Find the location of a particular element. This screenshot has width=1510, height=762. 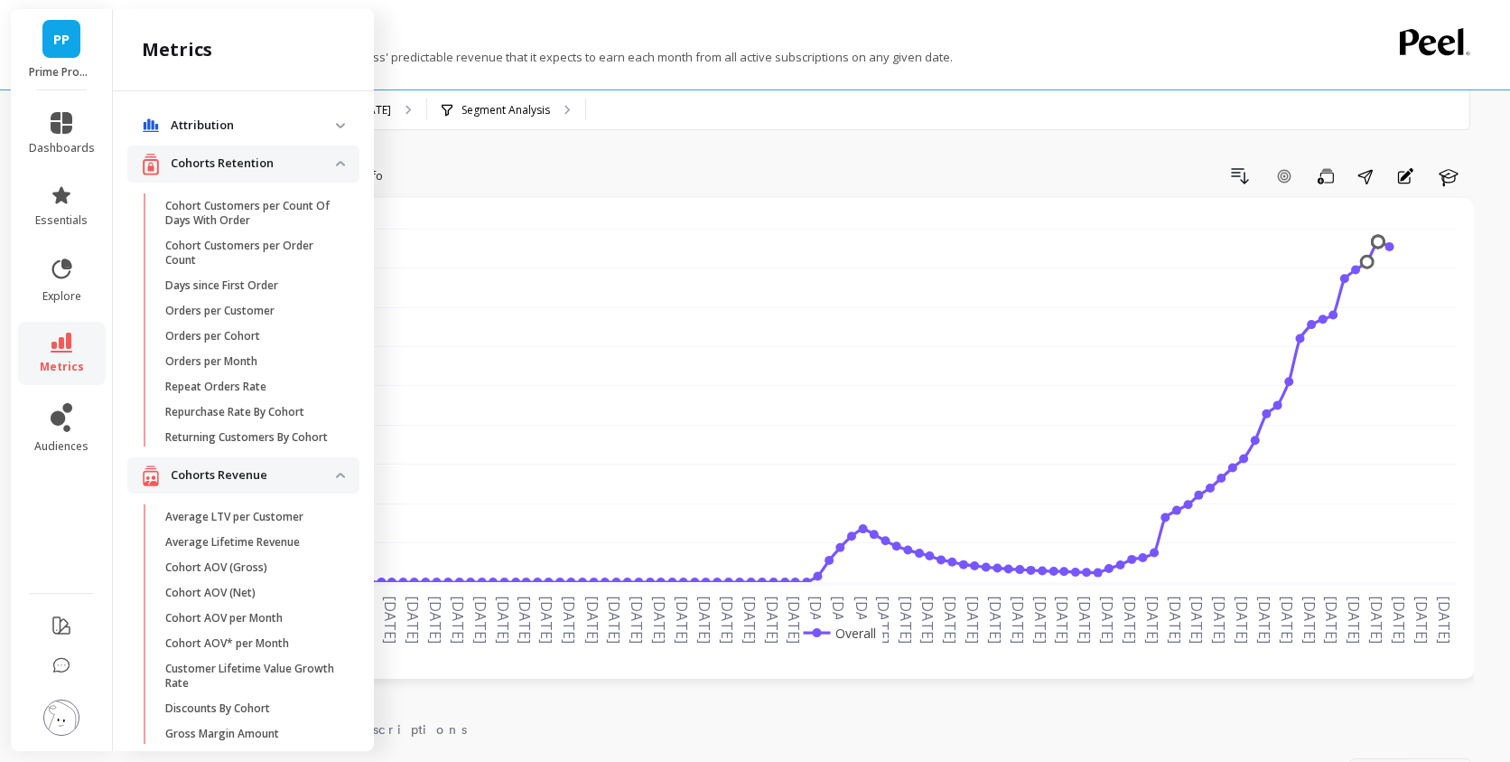

p: Cohort Customers per Count Of Days With Order is located at coordinates (251, 213).